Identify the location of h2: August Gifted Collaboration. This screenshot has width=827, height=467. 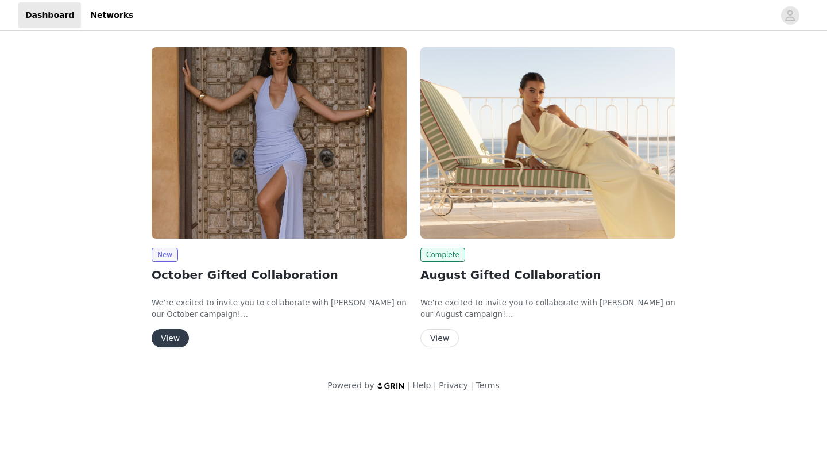
(548, 275).